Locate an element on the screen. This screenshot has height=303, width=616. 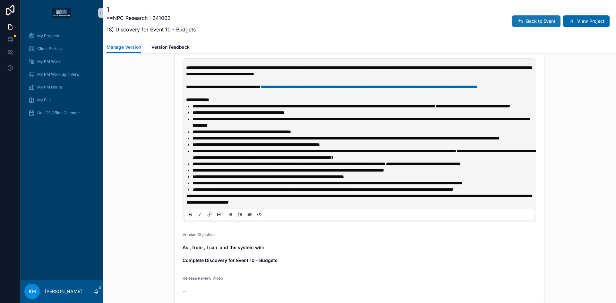
p: 18) Discovery for Event 10 - Budgets is located at coordinates (151, 30).